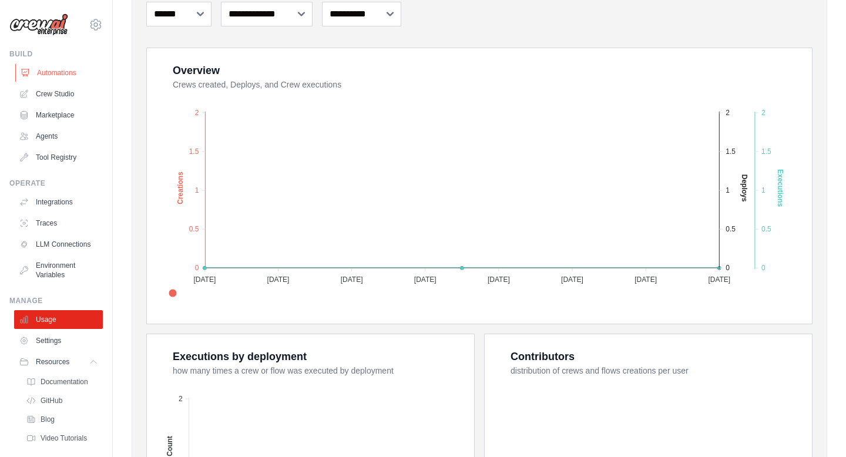 This screenshot has height=457, width=846. Describe the element at coordinates (52, 362) in the screenshot. I see `span: Resources` at that location.